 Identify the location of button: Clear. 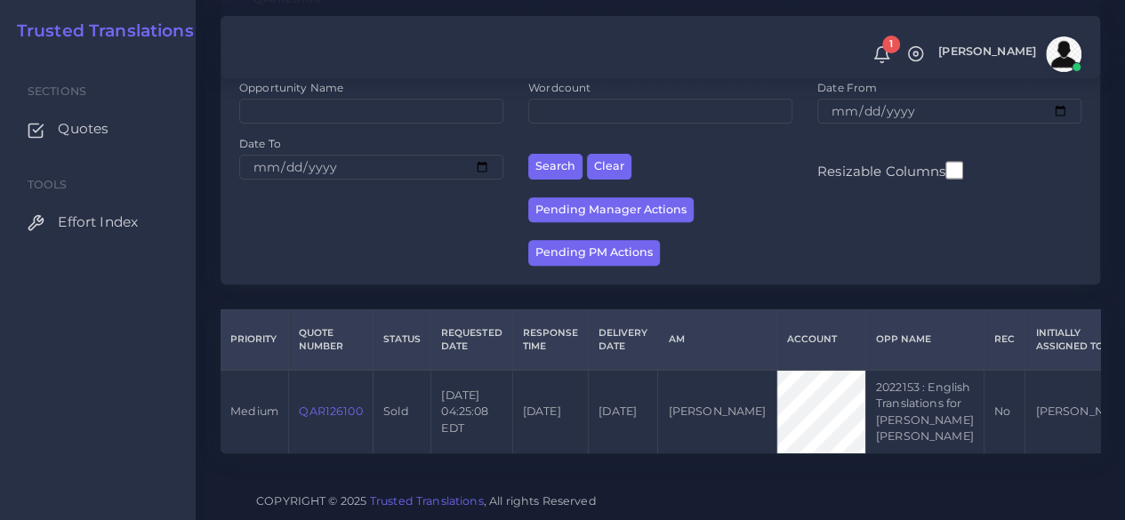
(609, 166).